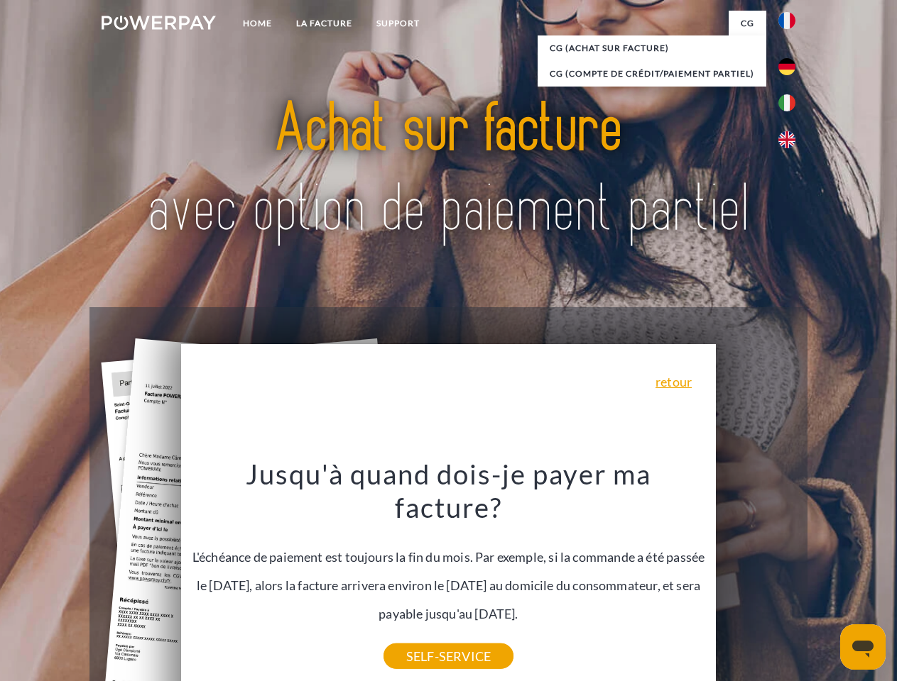  What do you see at coordinates (158, 23) in the screenshot?
I see `img: logo-powerpay-white.svg` at bounding box center [158, 23].